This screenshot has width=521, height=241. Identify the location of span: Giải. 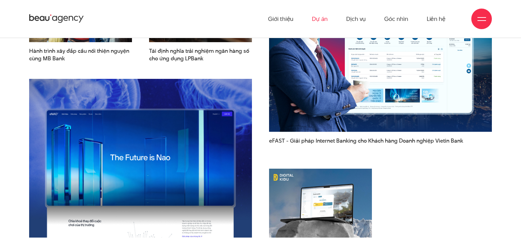
(295, 141).